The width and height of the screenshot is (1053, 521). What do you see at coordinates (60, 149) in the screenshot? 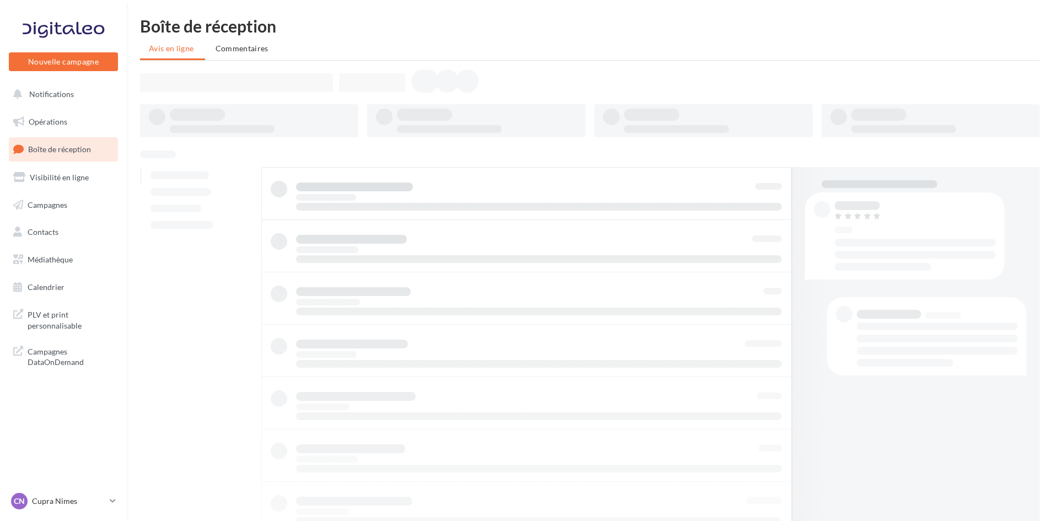
I see `span: Boîte de réception` at bounding box center [60, 149].